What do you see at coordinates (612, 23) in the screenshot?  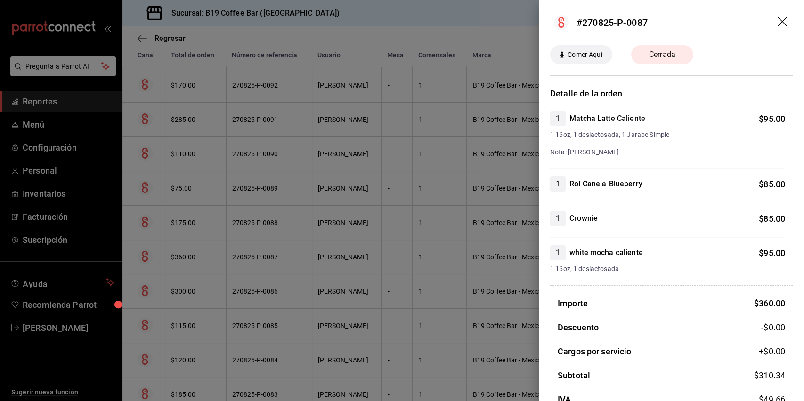 I see `div: #270825-P-0087` at bounding box center [612, 23].